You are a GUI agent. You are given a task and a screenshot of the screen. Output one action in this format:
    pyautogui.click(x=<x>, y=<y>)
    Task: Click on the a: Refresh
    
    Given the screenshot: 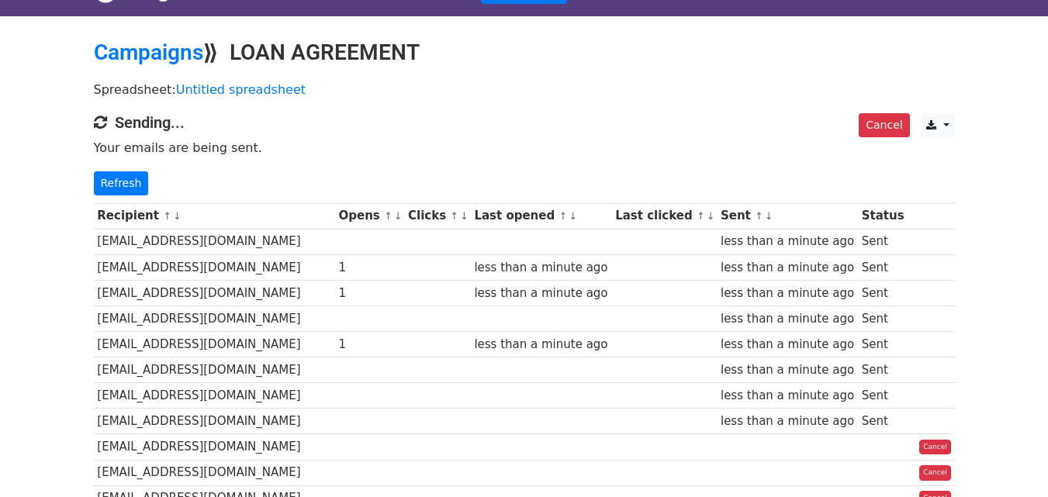 What is the action you would take?
    pyautogui.click(x=121, y=183)
    